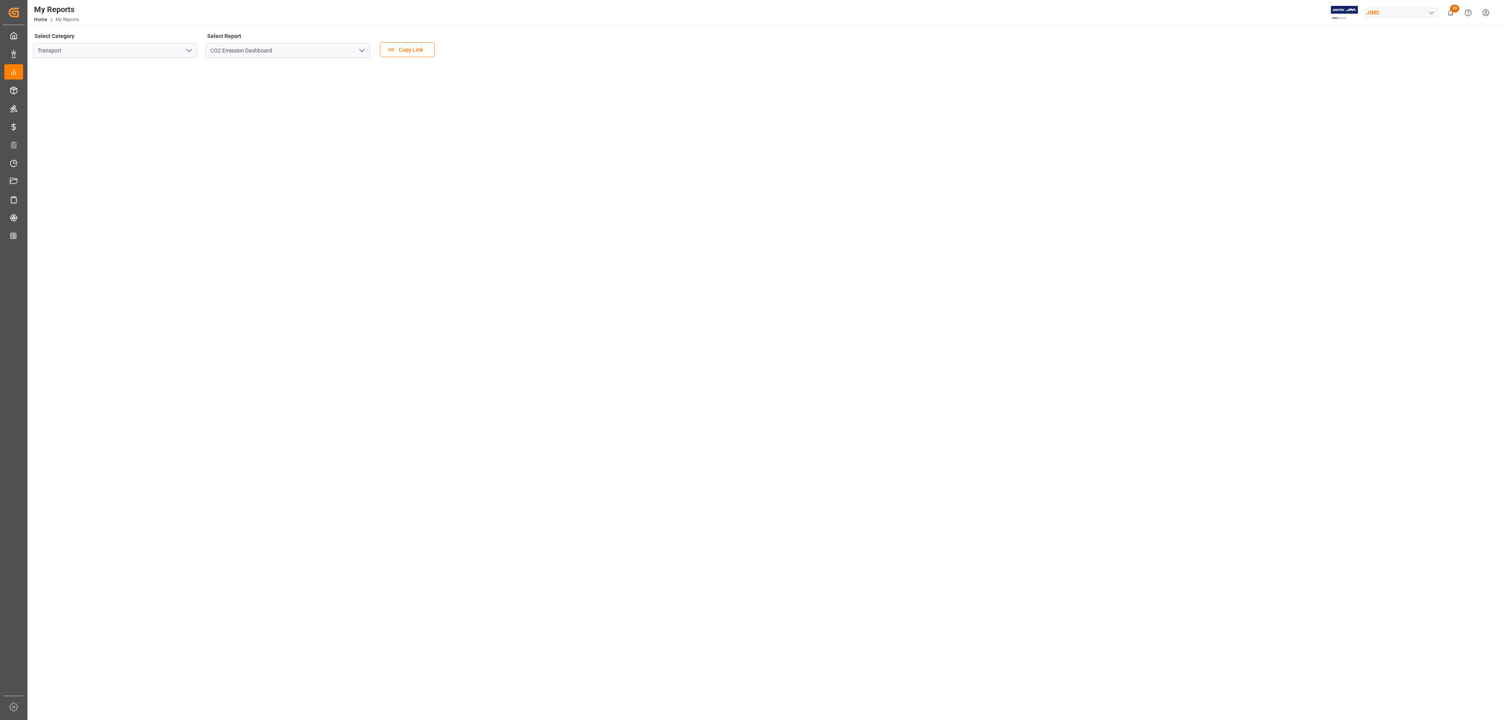 The height and width of the screenshot is (720, 1504). Describe the element at coordinates (411, 50) in the screenshot. I see `span: Copy Link` at that location.